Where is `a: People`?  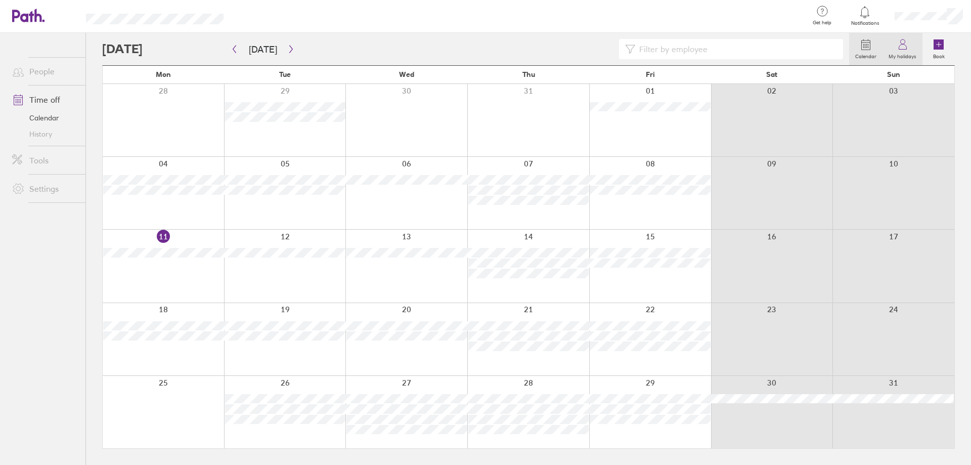 a: People is located at coordinates (45, 71).